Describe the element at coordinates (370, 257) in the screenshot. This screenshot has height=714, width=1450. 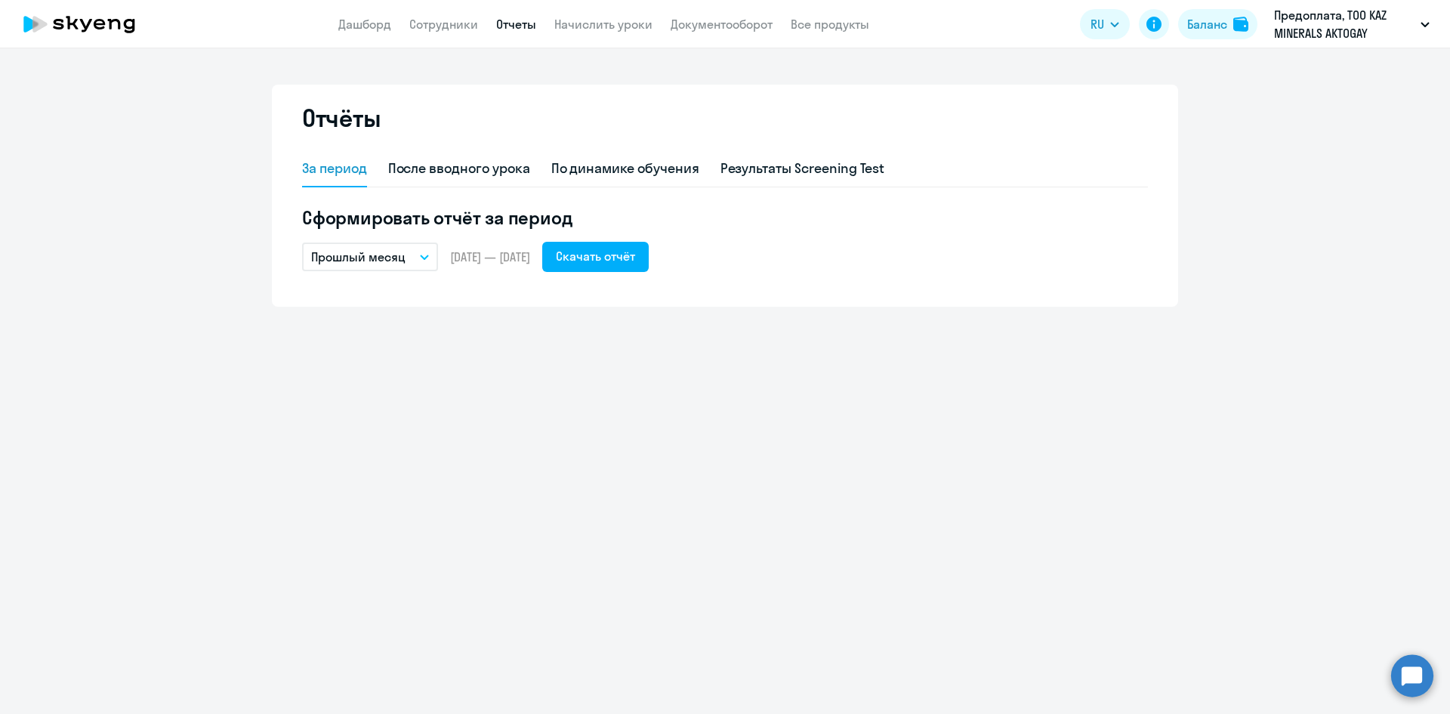
I see `button: Прошлый месяц` at that location.